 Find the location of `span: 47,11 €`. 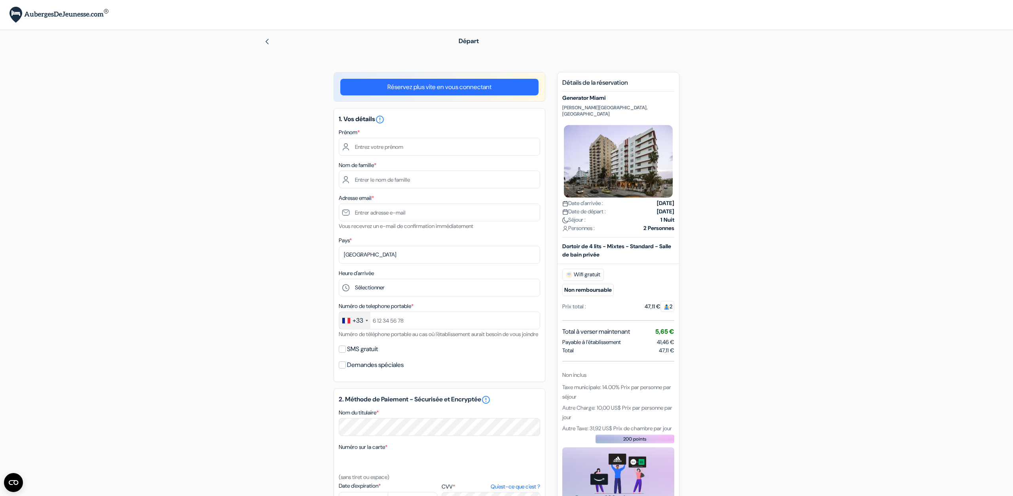

span: 47,11 € is located at coordinates (667, 350).